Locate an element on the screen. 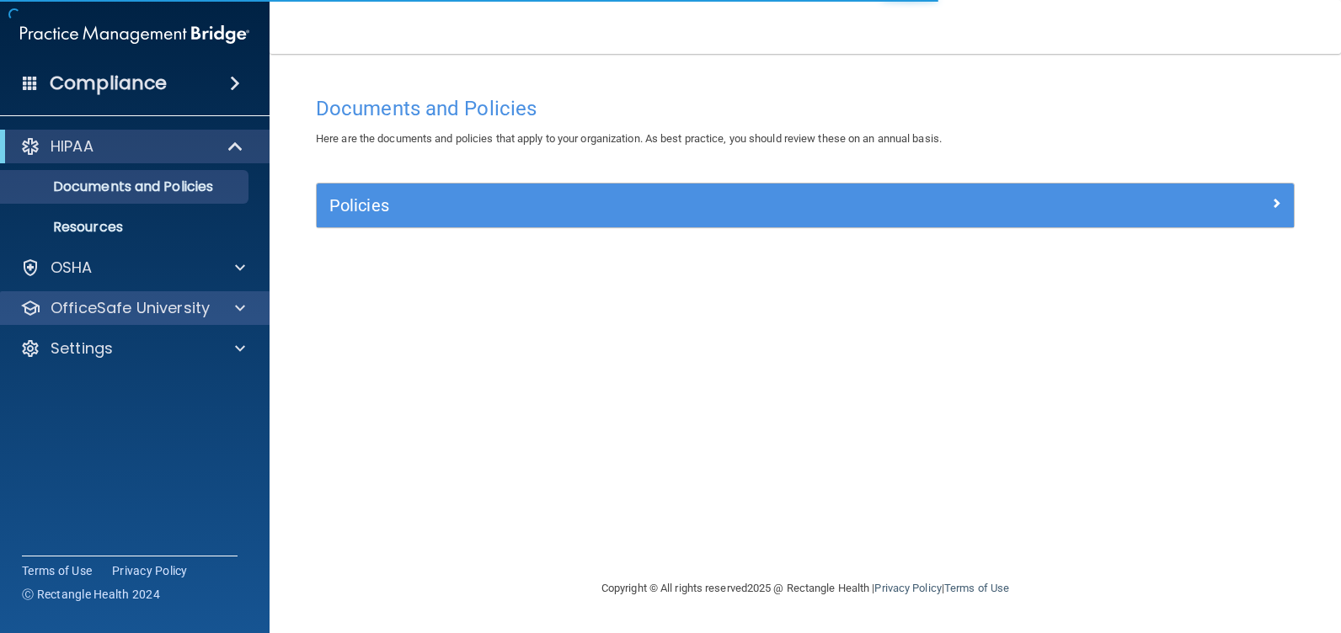 This screenshot has height=633, width=1341. a: HIPAA is located at coordinates (132, 147).